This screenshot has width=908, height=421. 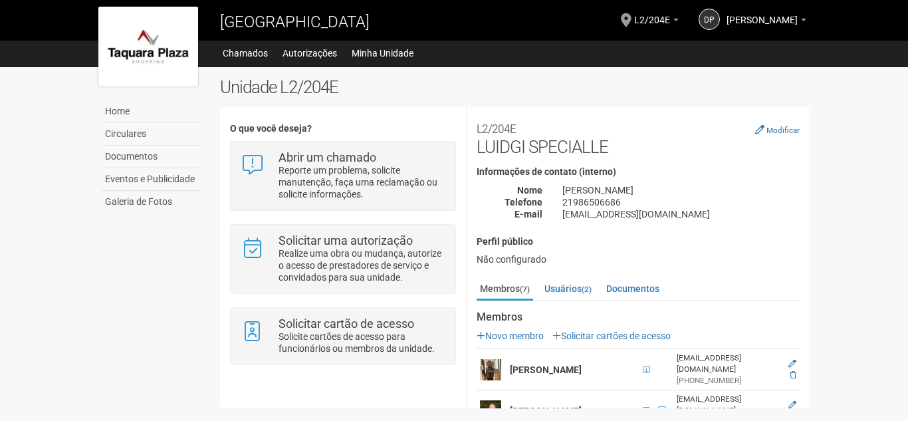 What do you see at coordinates (681, 202) in the screenshot?
I see `div: 21986506686` at bounding box center [681, 202].